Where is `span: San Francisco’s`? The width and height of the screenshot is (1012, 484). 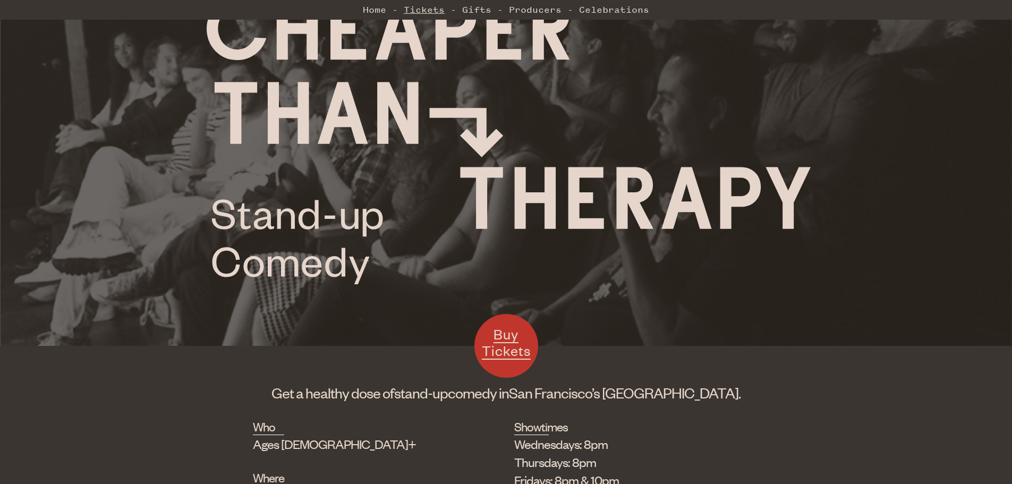
span: San Francisco’s is located at coordinates (554, 393).